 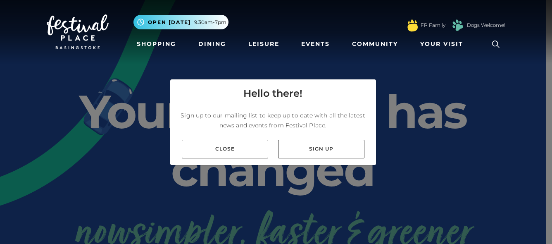 What do you see at coordinates (273, 93) in the screenshot?
I see `h4: Hello there!` at bounding box center [273, 93].